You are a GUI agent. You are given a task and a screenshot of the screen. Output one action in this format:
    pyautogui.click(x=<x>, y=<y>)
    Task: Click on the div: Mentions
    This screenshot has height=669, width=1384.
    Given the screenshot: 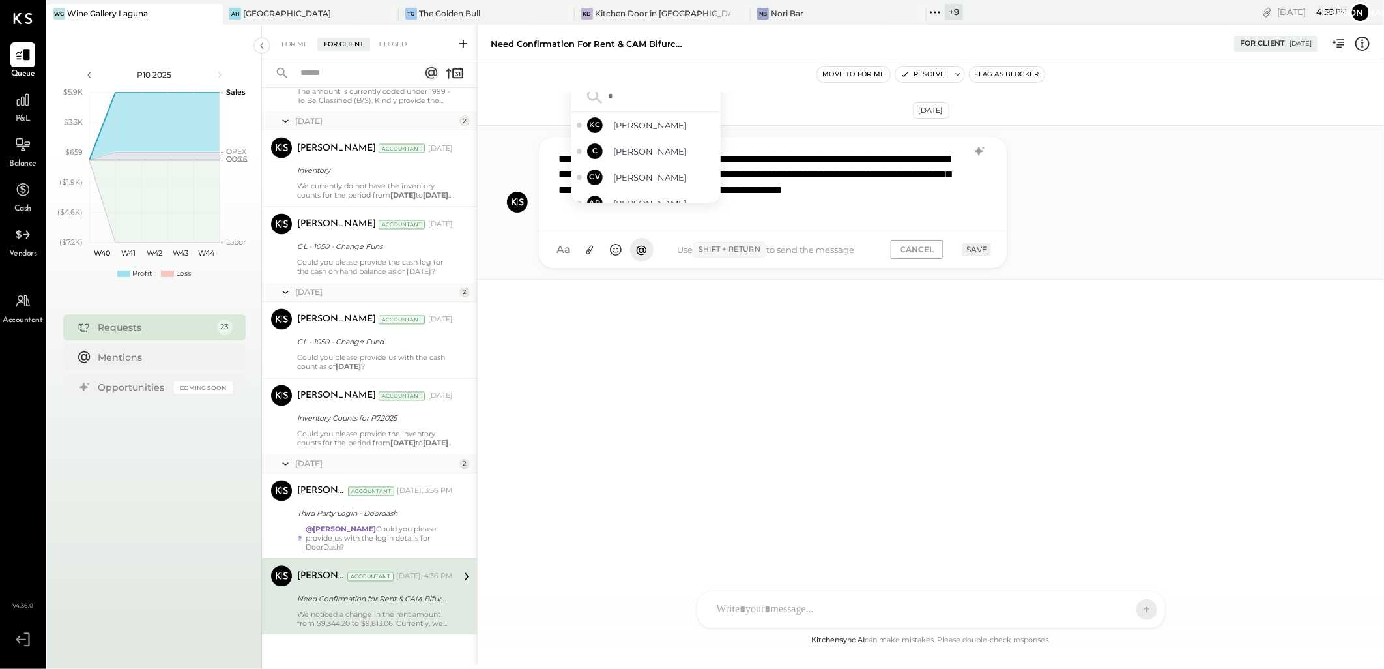 What is the action you would take?
    pyautogui.click(x=162, y=357)
    